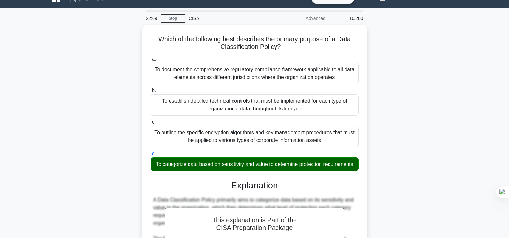  Describe the element at coordinates (255, 73) in the screenshot. I see `div: To document the comprehensive regulatory compliance framework applicable to all data elements acr...` at that location.